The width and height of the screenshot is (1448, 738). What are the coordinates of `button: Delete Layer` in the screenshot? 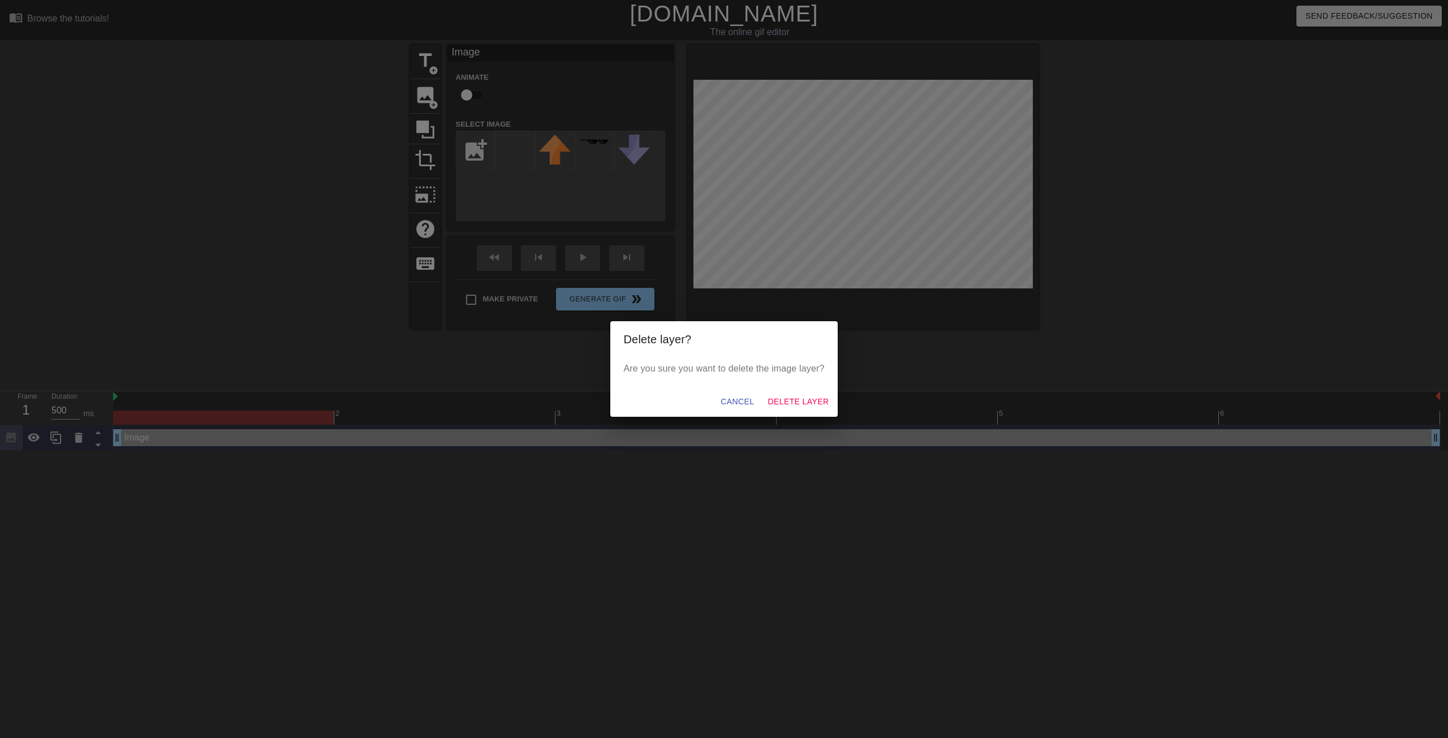 It's located at (798, 402).